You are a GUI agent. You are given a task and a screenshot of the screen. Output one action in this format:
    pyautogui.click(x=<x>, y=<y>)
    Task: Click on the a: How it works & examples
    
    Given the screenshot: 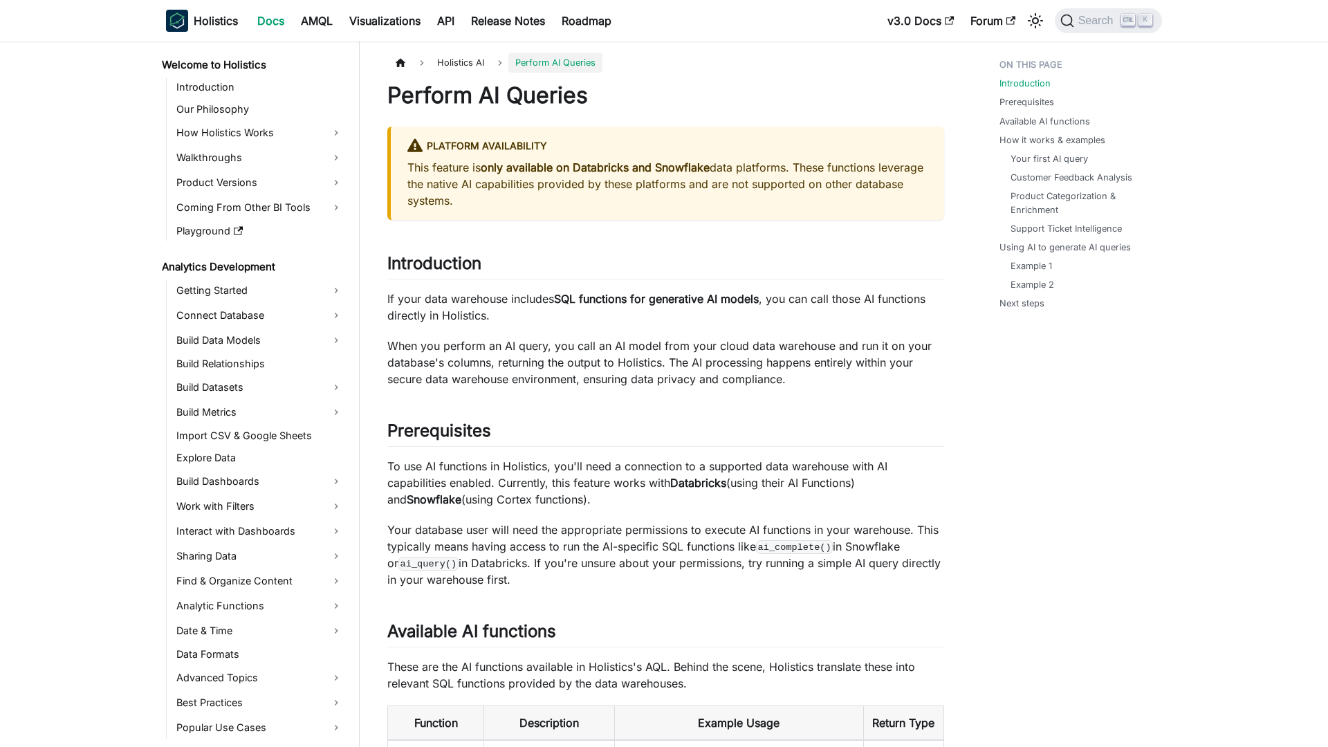 What is the action you would take?
    pyautogui.click(x=1052, y=140)
    